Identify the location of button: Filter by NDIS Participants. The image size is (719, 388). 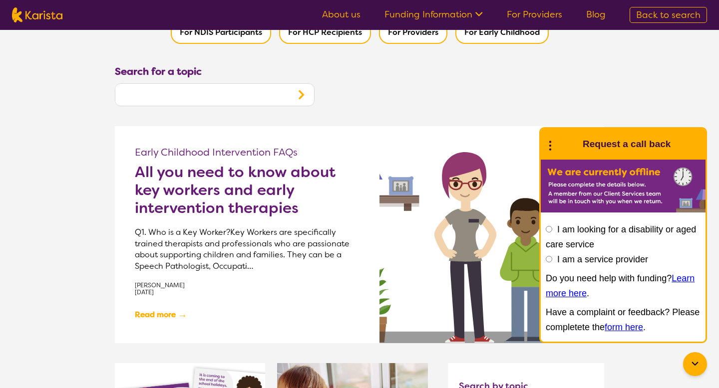
(221, 32).